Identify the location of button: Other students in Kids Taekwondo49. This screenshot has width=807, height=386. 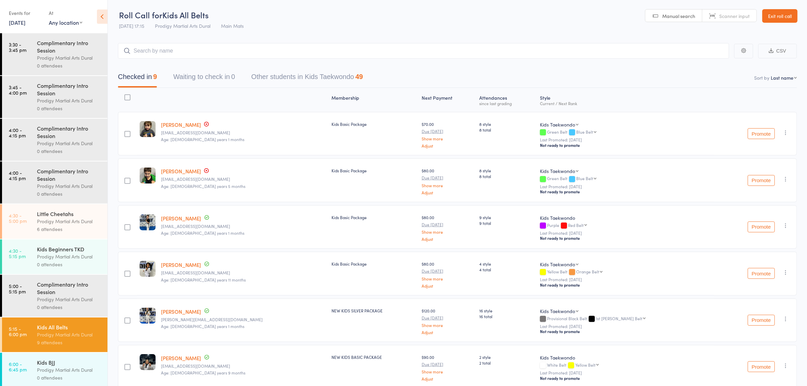
(307, 78).